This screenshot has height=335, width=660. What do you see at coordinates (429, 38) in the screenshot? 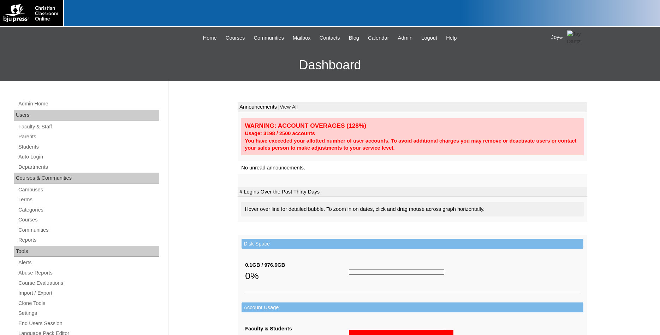
I see `a: Logout` at bounding box center [429, 38].